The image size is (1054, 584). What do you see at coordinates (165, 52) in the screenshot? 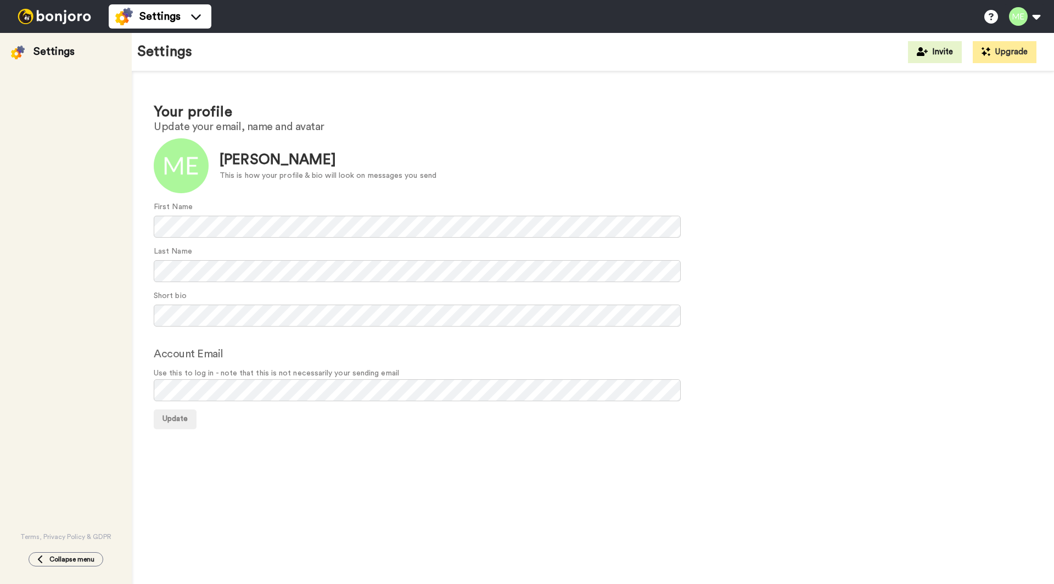
I see `h1: Settings` at bounding box center [165, 52].